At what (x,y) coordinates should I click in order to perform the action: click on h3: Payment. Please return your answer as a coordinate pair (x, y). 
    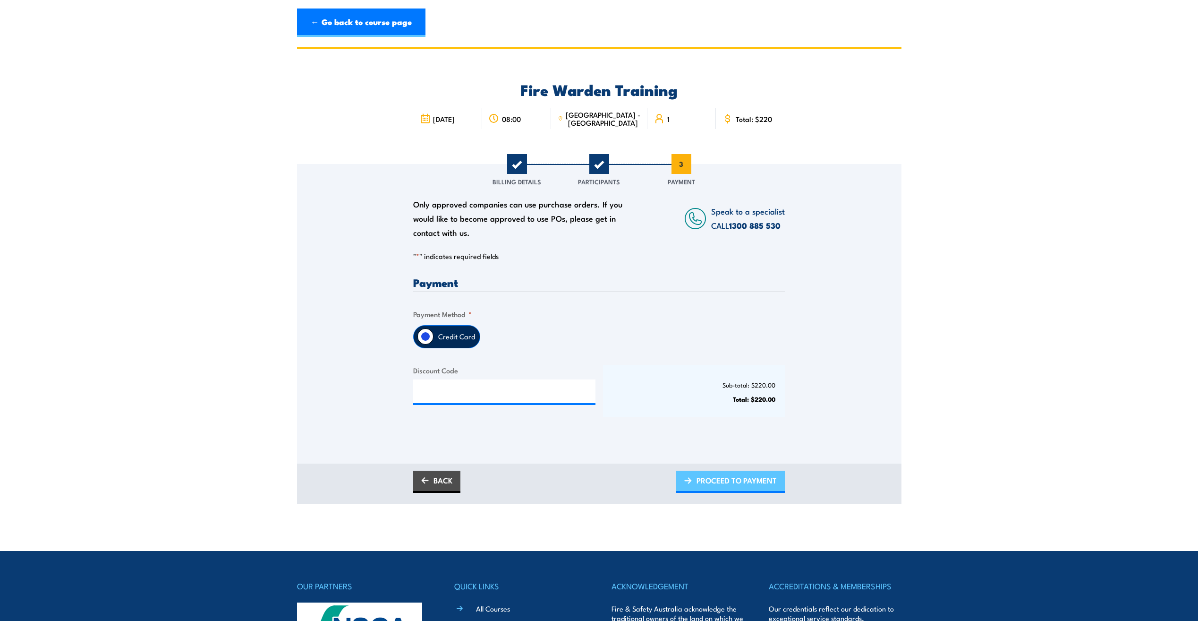
    Looking at the image, I should click on (599, 282).